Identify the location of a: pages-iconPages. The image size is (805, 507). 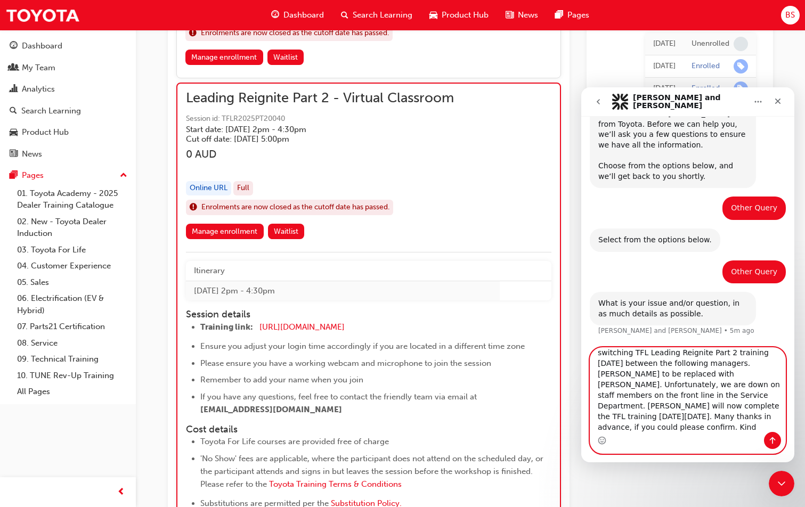
(572, 15).